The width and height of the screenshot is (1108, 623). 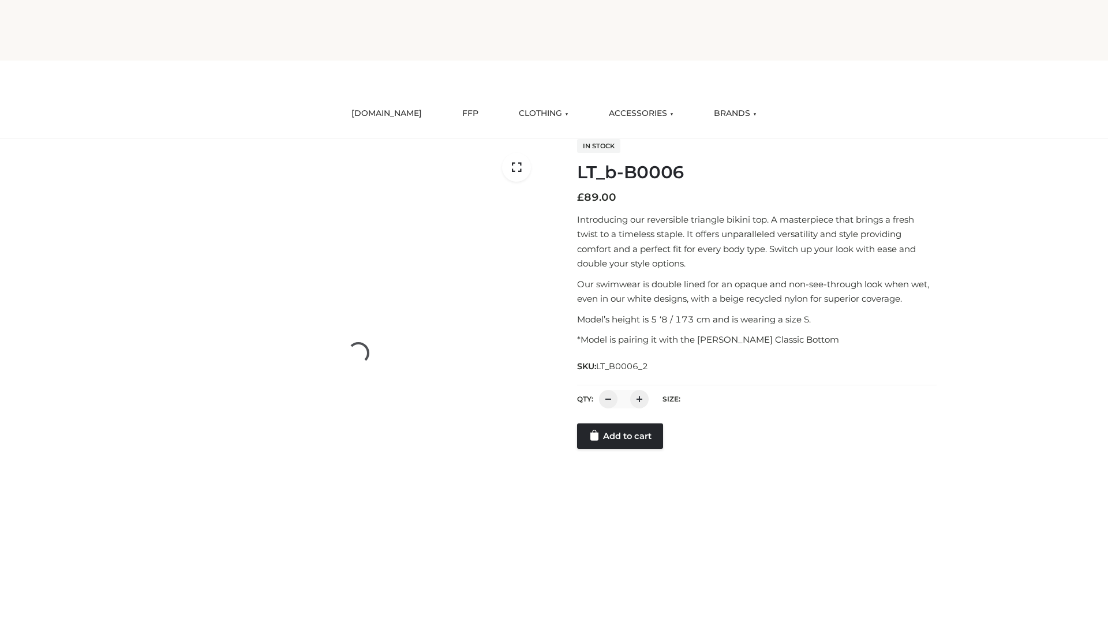 I want to click on p: Introducing our reversible triangle bikini top. A masterpiece that brings a fresh twist to a time..., so click(x=756, y=242).